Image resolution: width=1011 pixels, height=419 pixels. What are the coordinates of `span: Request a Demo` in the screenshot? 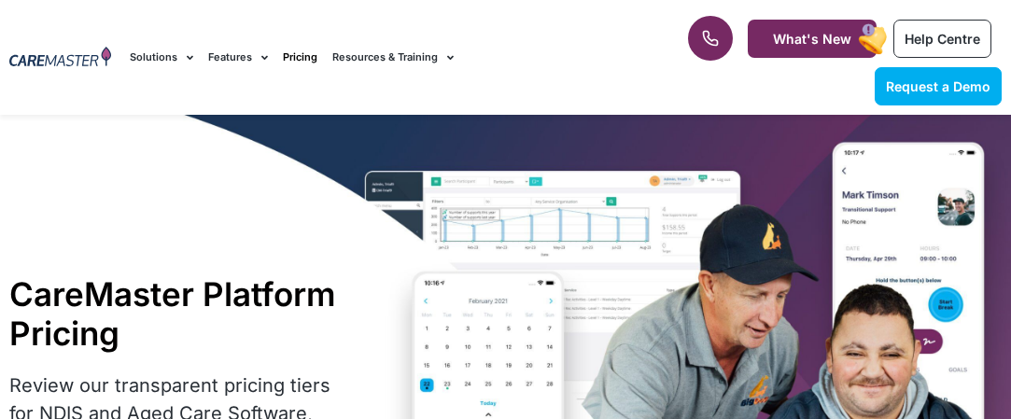 It's located at (938, 86).